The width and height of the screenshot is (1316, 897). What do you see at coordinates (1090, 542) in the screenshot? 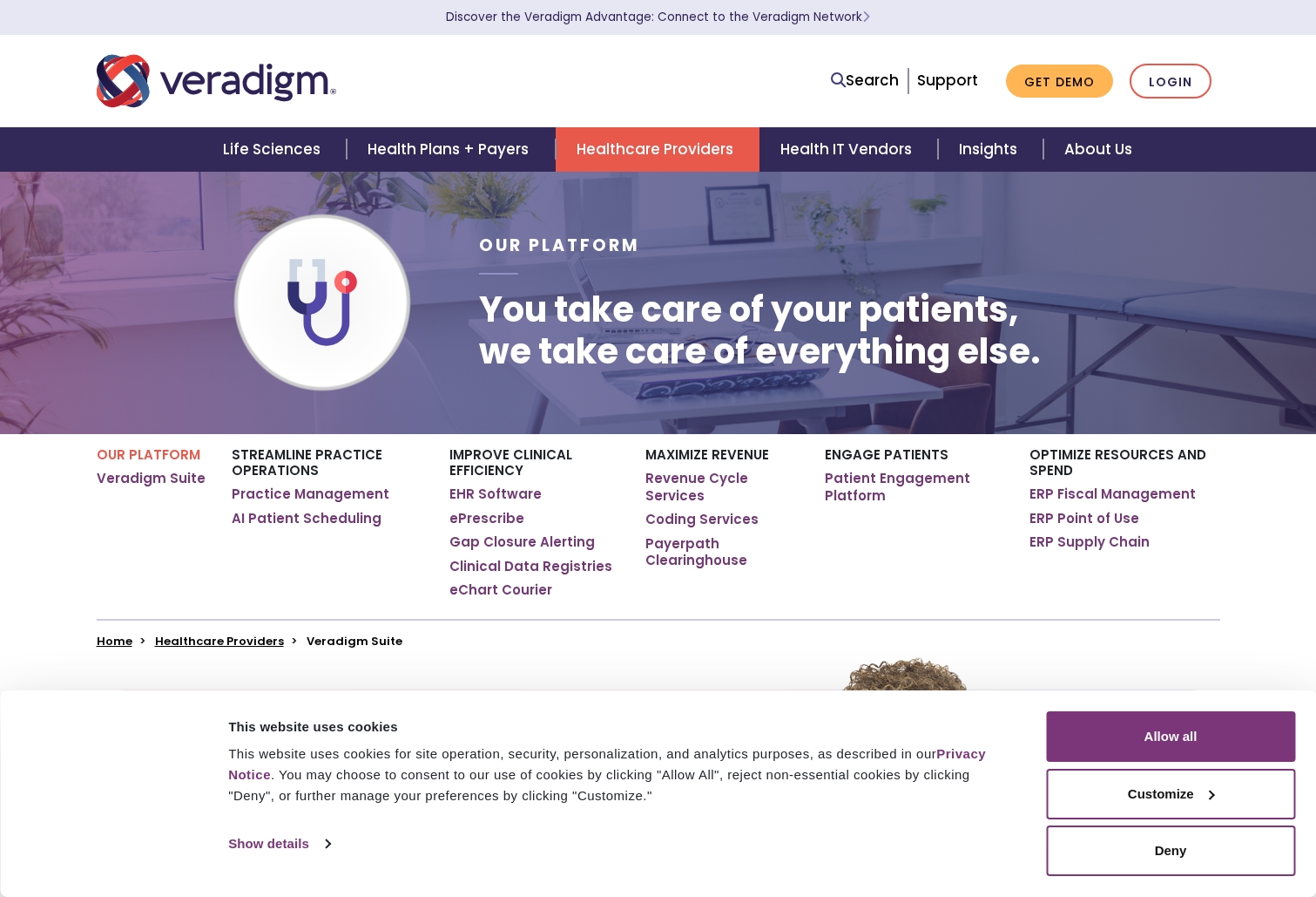
I see `a: ERP Supply Chain` at bounding box center [1090, 542].